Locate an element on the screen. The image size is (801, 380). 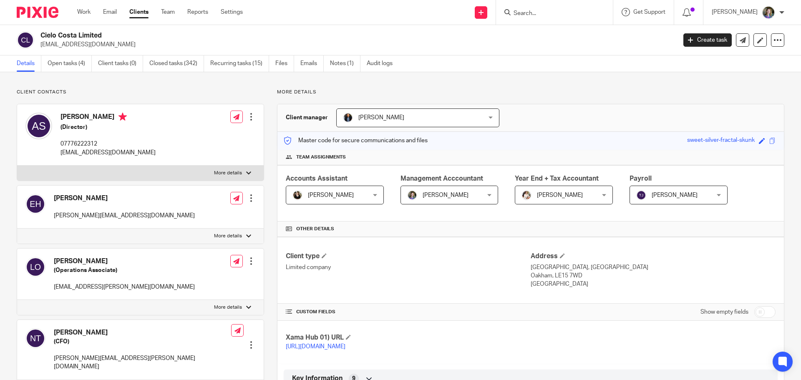
img: Pixie is located at coordinates (38, 12).